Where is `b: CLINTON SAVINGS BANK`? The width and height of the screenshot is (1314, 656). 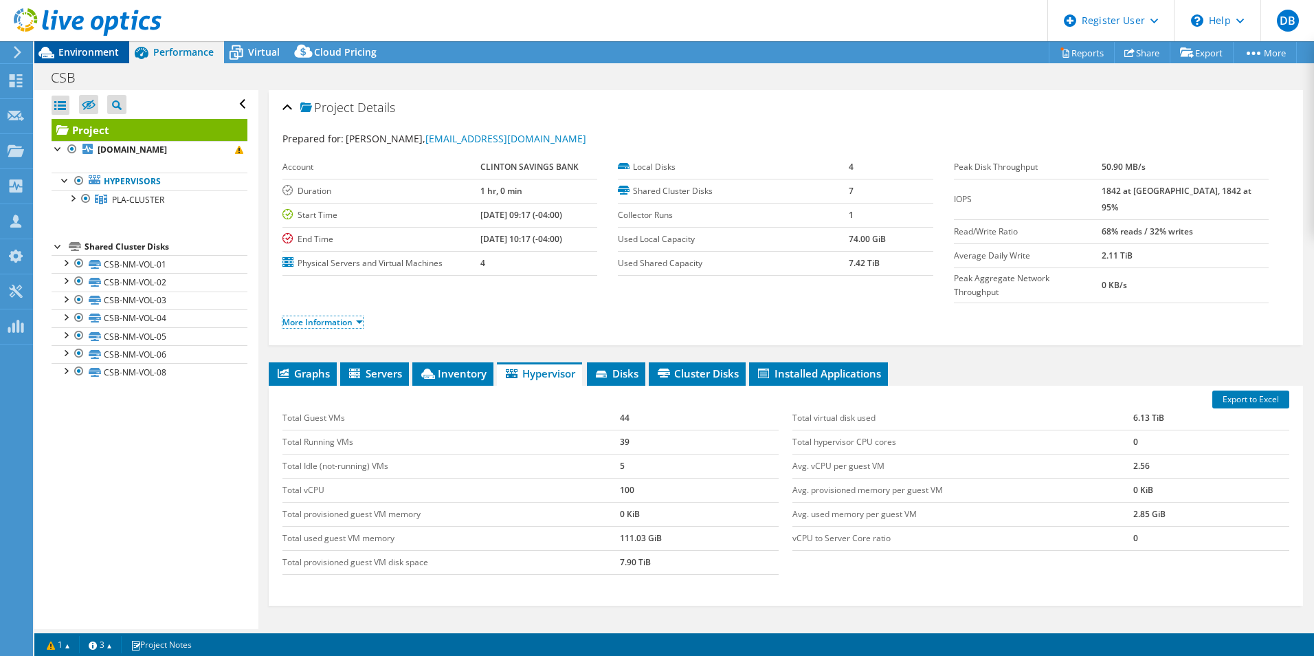 b: CLINTON SAVINGS BANK is located at coordinates (529, 166).